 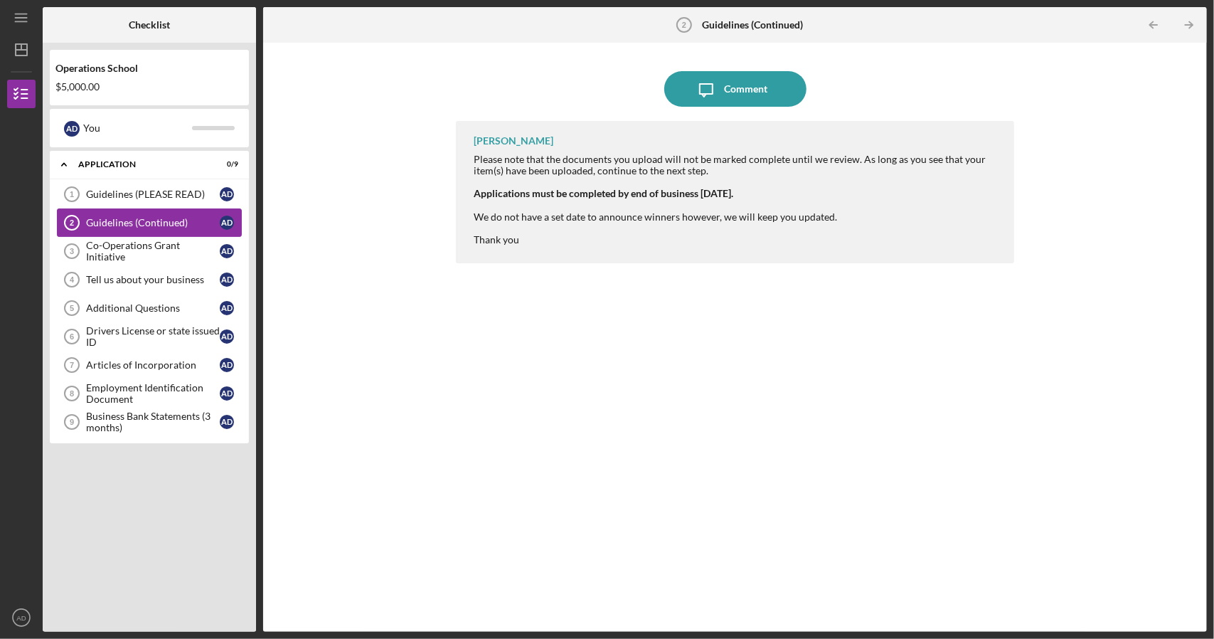 What do you see at coordinates (72, 280) in the screenshot?
I see `tspan: 4` at bounding box center [72, 280].